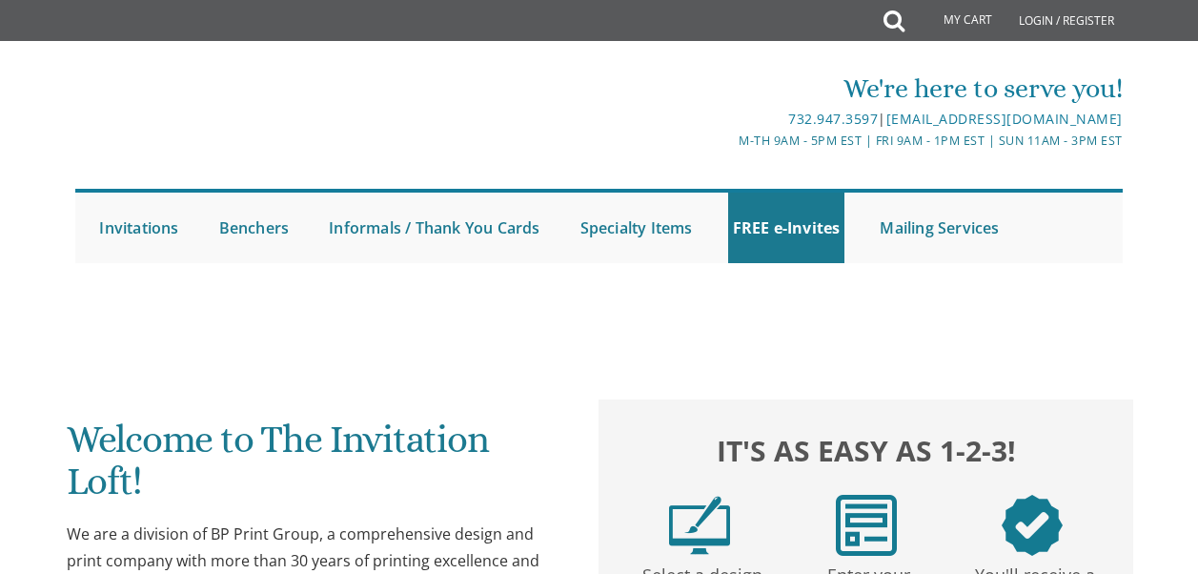  What do you see at coordinates (833, 118) in the screenshot?
I see `a: 732.947.3597` at bounding box center [833, 118].